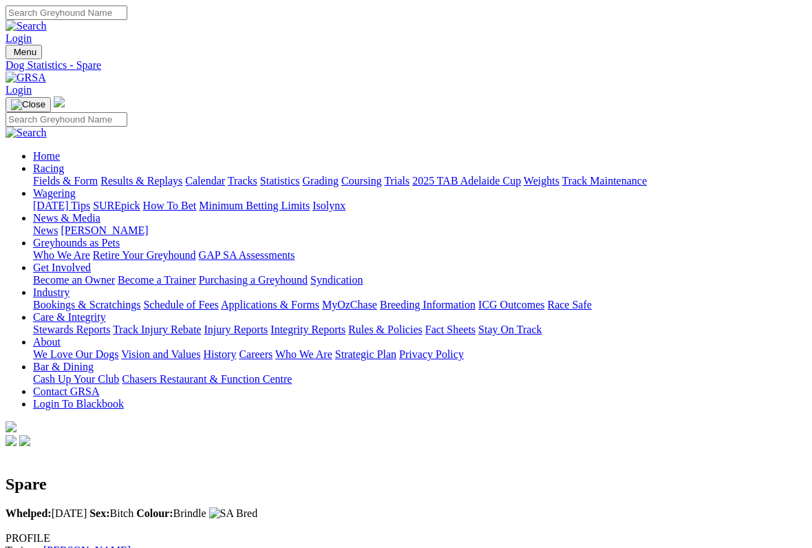 This screenshot has height=548, width=812. What do you see at coordinates (220, 354) in the screenshot?
I see `a: History` at bounding box center [220, 354].